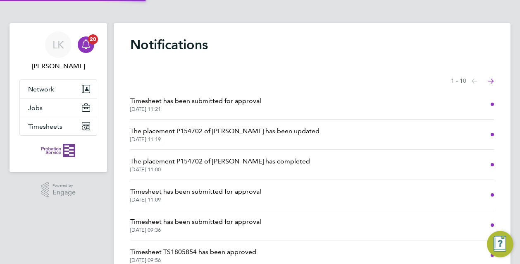 This screenshot has width=520, height=264. Describe the element at coordinates (45, 126) in the screenshot. I see `span: Timesheets` at that location.